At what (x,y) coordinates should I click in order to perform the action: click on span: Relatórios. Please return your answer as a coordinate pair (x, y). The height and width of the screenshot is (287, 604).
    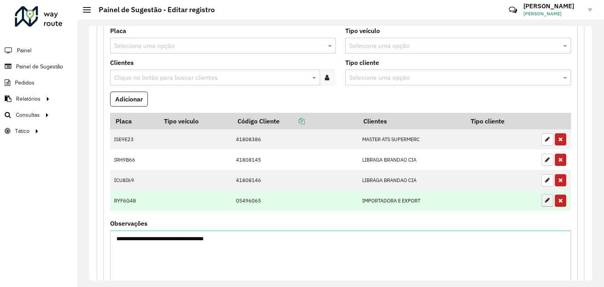
    Looking at the image, I should click on (28, 99).